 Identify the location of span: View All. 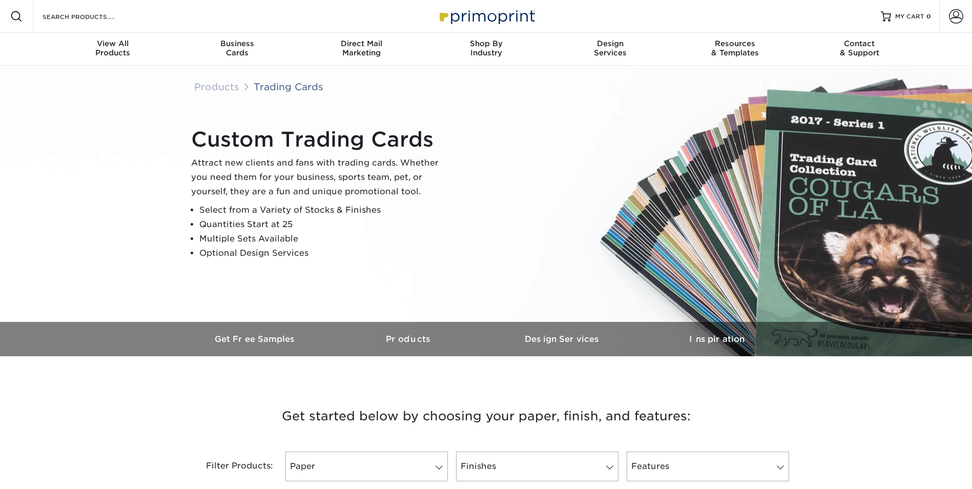
(113, 44).